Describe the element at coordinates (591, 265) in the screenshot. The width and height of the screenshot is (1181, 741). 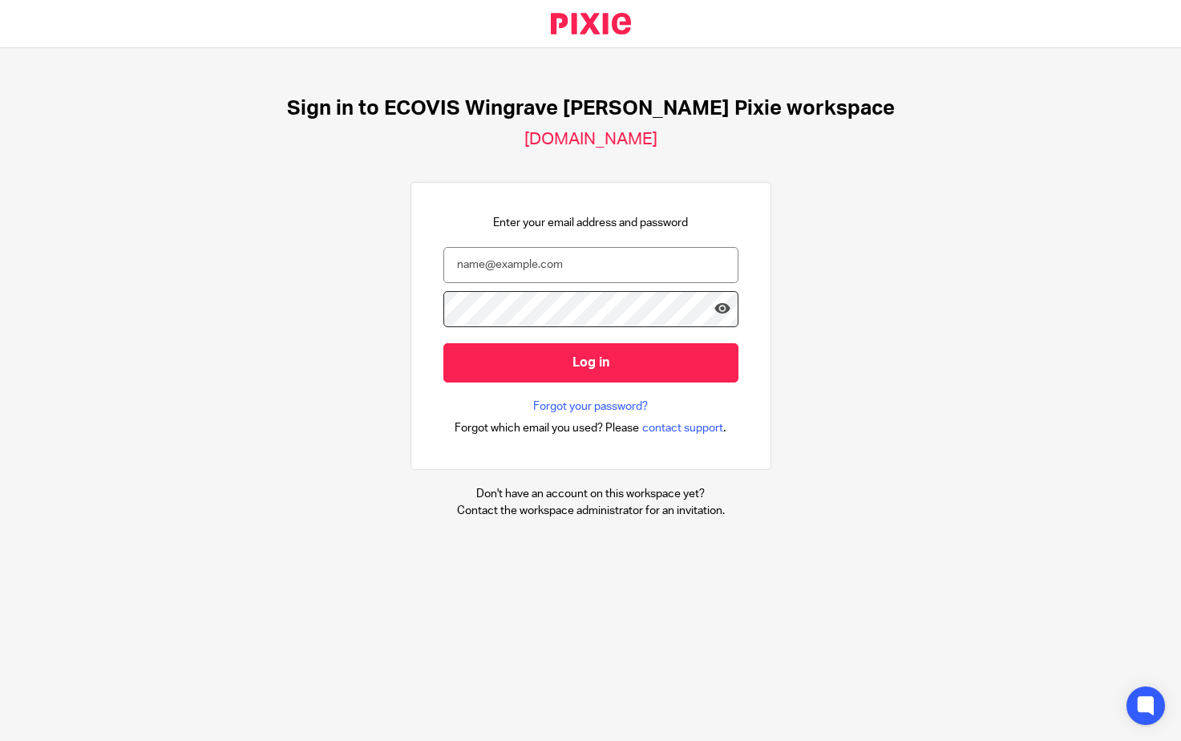
I see `input: name@example.com` at that location.